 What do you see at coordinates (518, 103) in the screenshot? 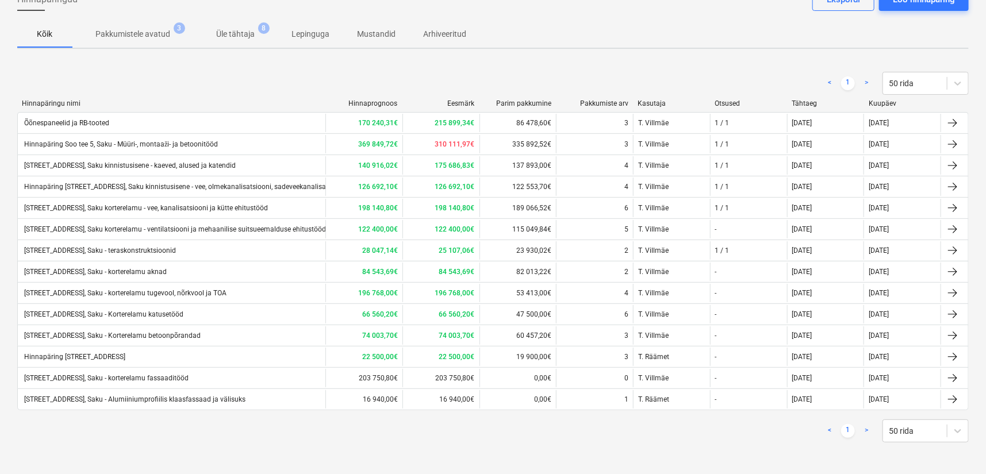
I see `div: Parim pakkumine` at bounding box center [518, 103].